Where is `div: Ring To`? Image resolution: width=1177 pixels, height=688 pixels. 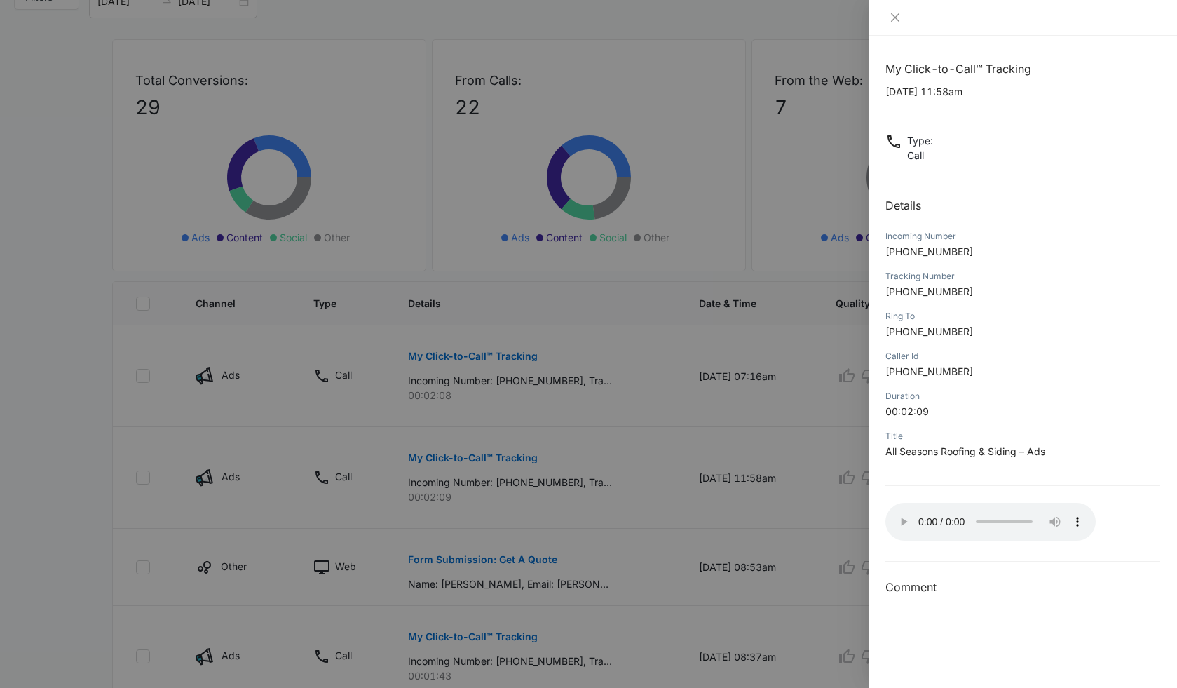
div: Ring To is located at coordinates (1023, 316).